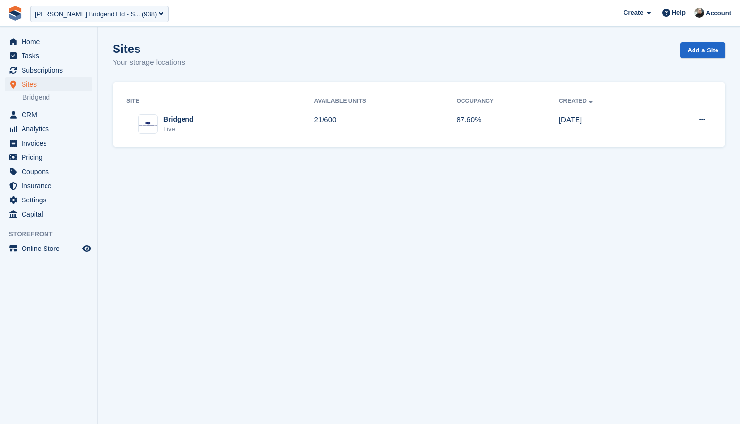 The height and width of the screenshot is (424, 740). Describe the element at coordinates (507, 124) in the screenshot. I see `td: 87.60%` at that location.